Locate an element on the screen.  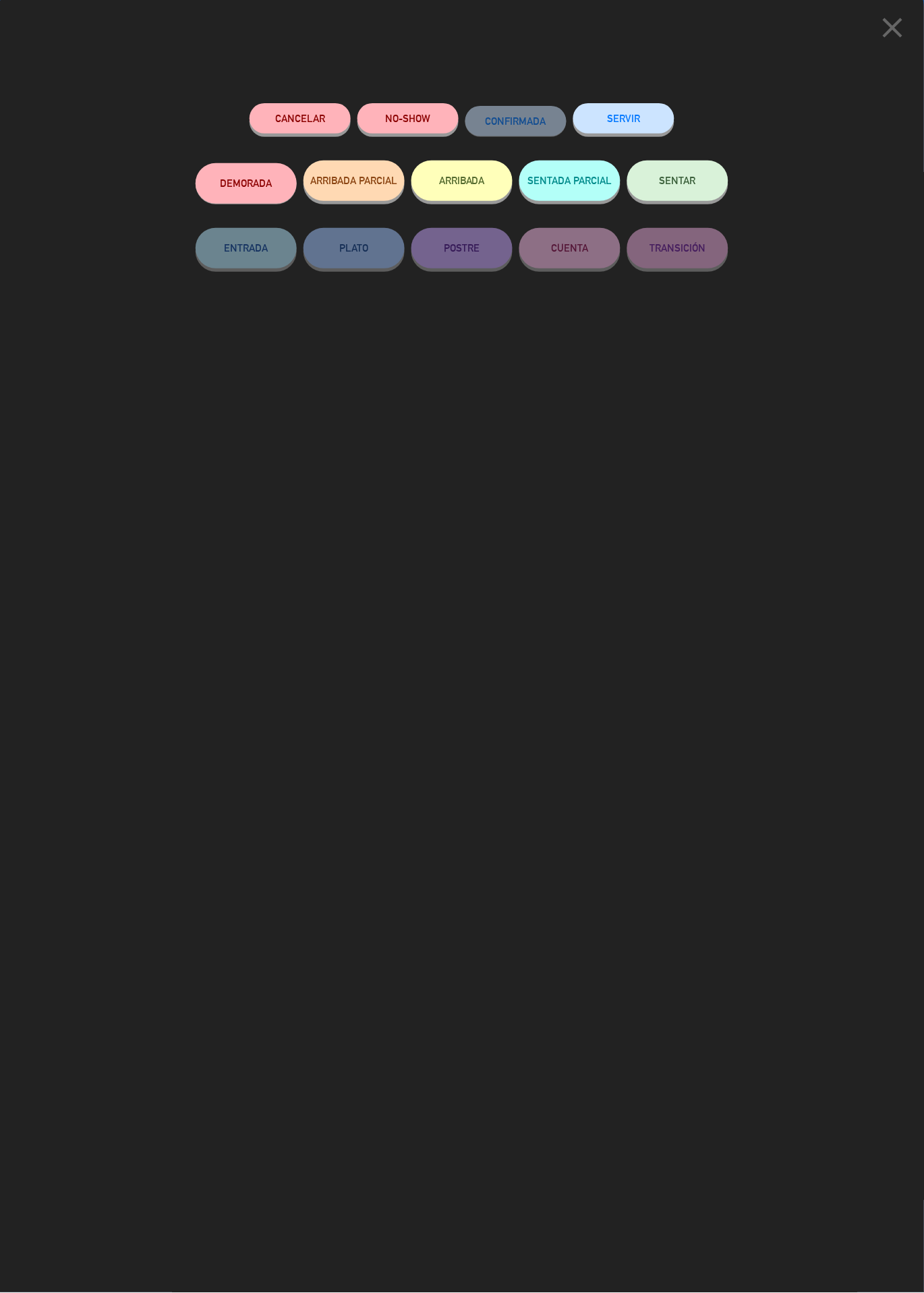
button: close is located at coordinates (893, 30).